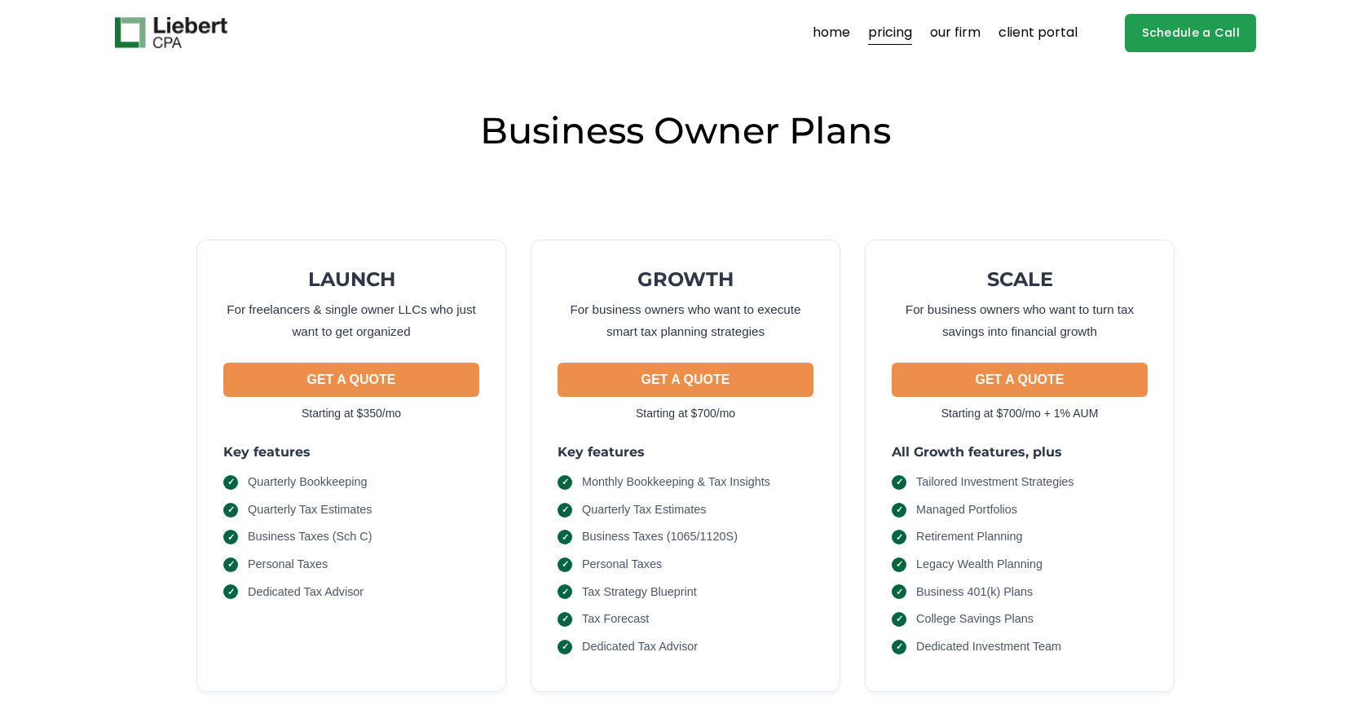 Image resolution: width=1371 pixels, height=718 pixels. Describe the element at coordinates (979, 565) in the screenshot. I see `span: Legacy Wealth Planning` at that location.